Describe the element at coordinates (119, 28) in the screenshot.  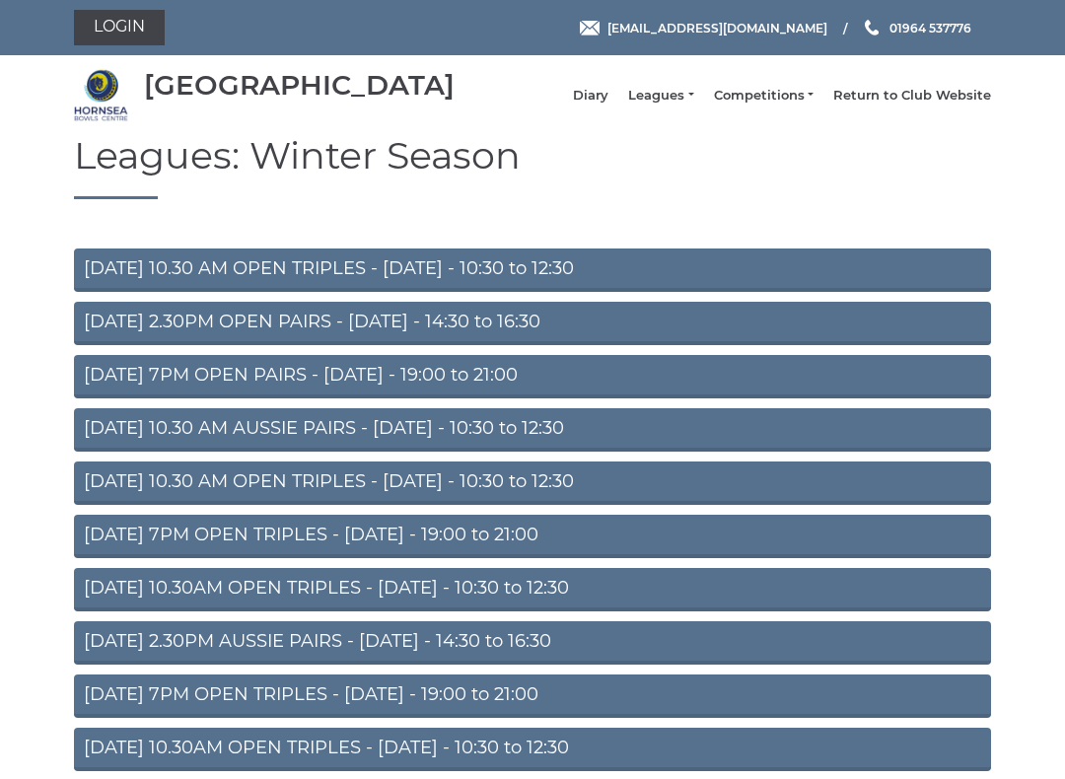
I see `a: Login` at that location.